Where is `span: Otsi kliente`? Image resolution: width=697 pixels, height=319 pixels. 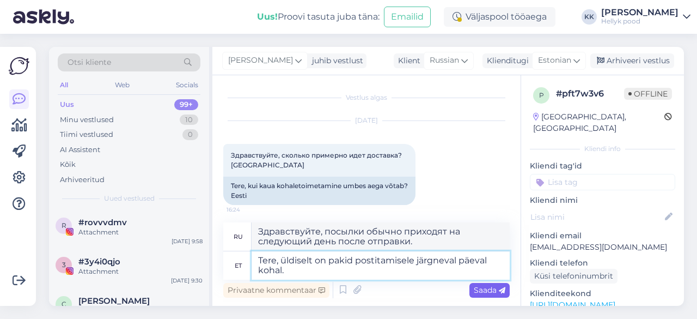
span: Otsi kliente is located at coordinates (89, 62).